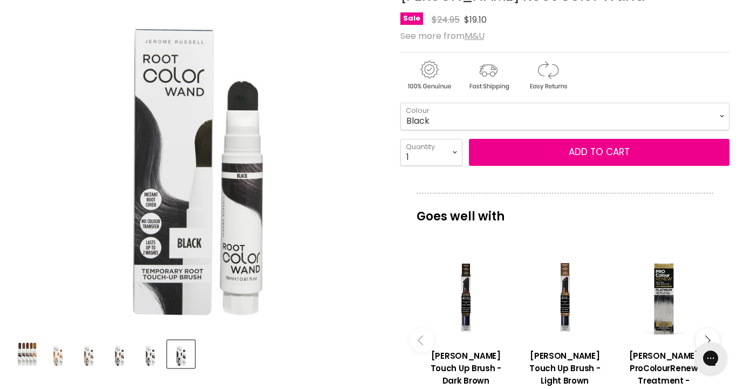 This screenshot has width=743, height=389. I want to click on img: returns.gif, so click(548, 75).